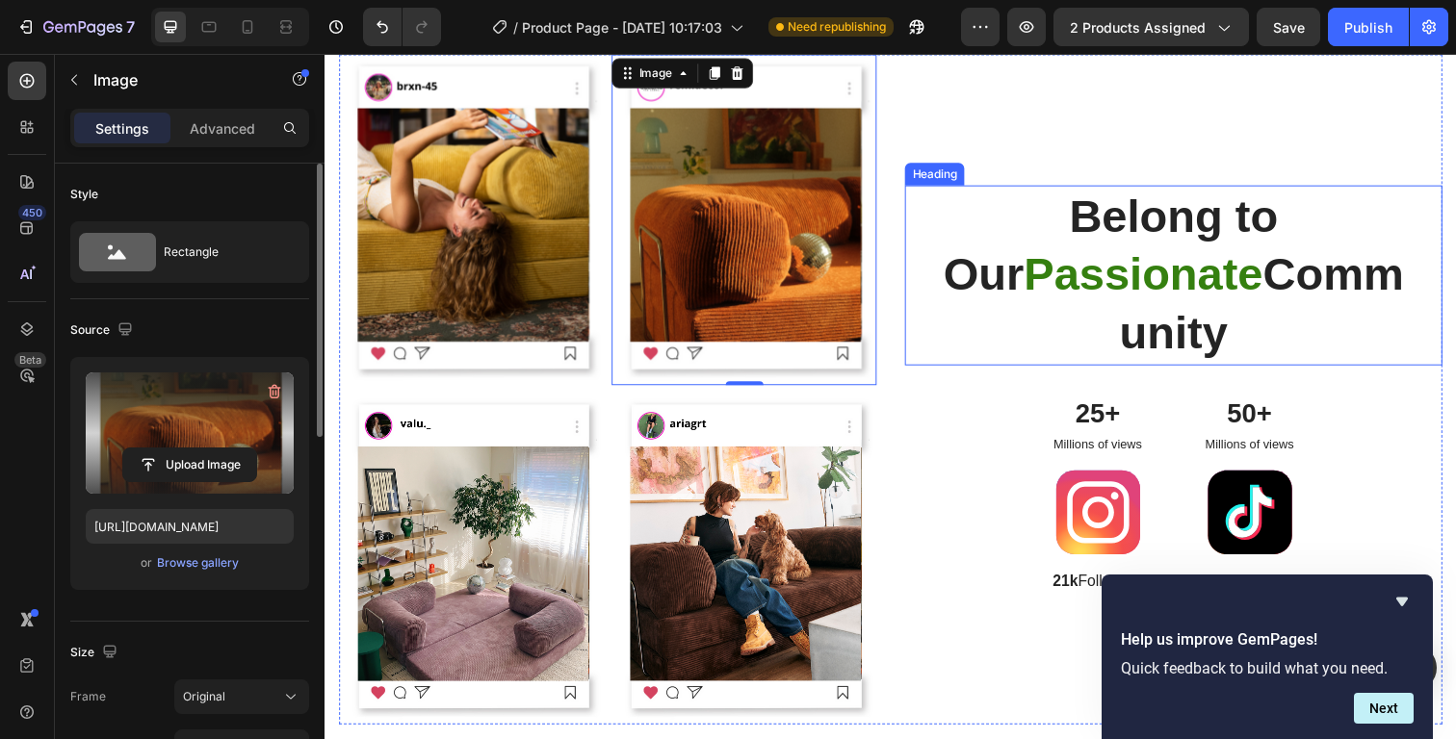 Image resolution: width=1456 pixels, height=739 pixels. Describe the element at coordinates (1384, 709) in the screenshot. I see `button: Next question` at that location.